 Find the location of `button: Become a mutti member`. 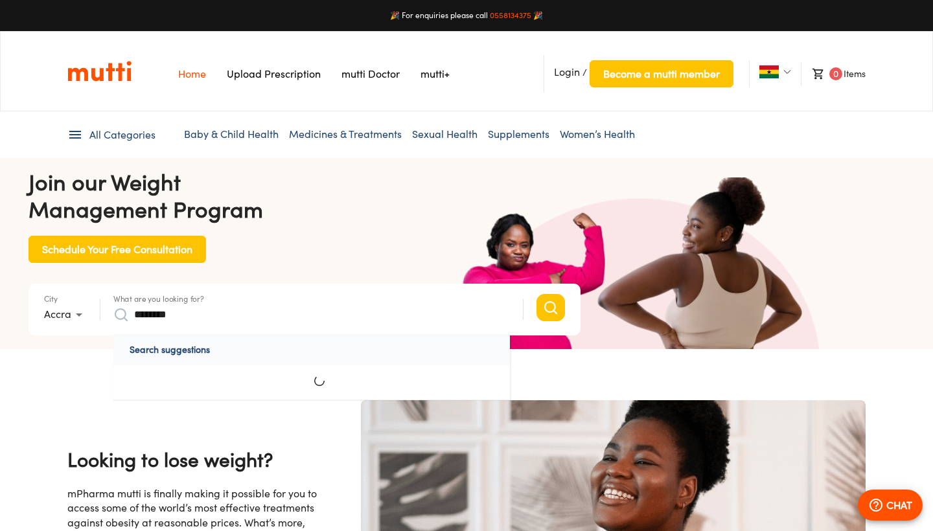

button: Become a mutti member is located at coordinates (661, 74).